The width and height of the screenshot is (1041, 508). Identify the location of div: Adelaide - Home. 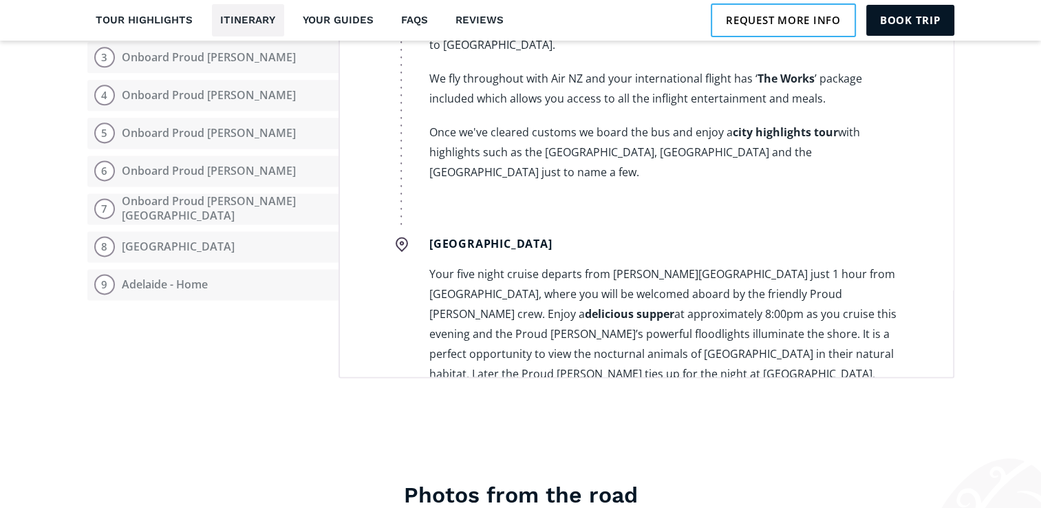
(164, 284).